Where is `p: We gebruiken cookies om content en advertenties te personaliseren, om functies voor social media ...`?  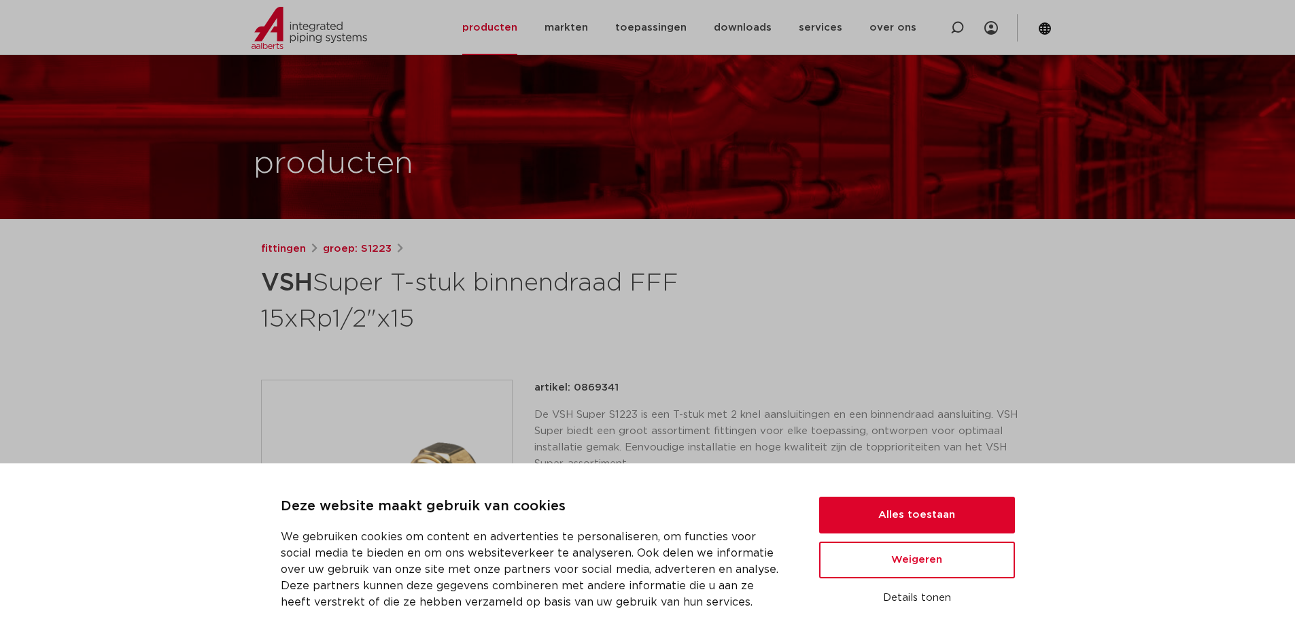
p: We gebruiken cookies om content en advertenties te personaliseren, om functies voor social media ... is located at coordinates (534, 569).